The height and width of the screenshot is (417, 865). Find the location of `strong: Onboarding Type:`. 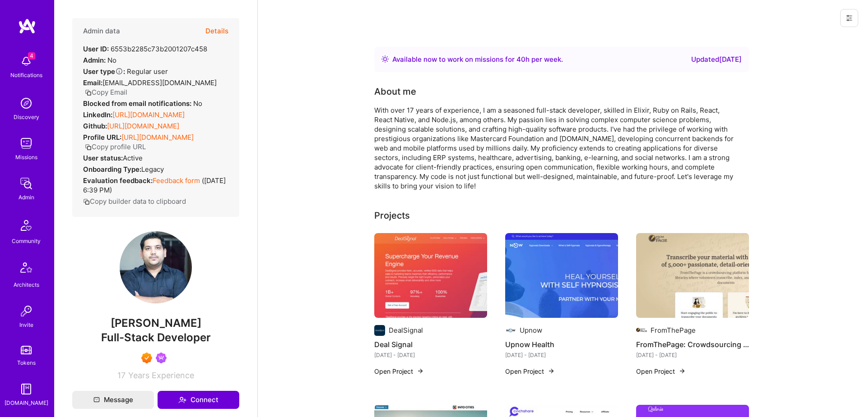

strong: Onboarding Type: is located at coordinates (112, 169).